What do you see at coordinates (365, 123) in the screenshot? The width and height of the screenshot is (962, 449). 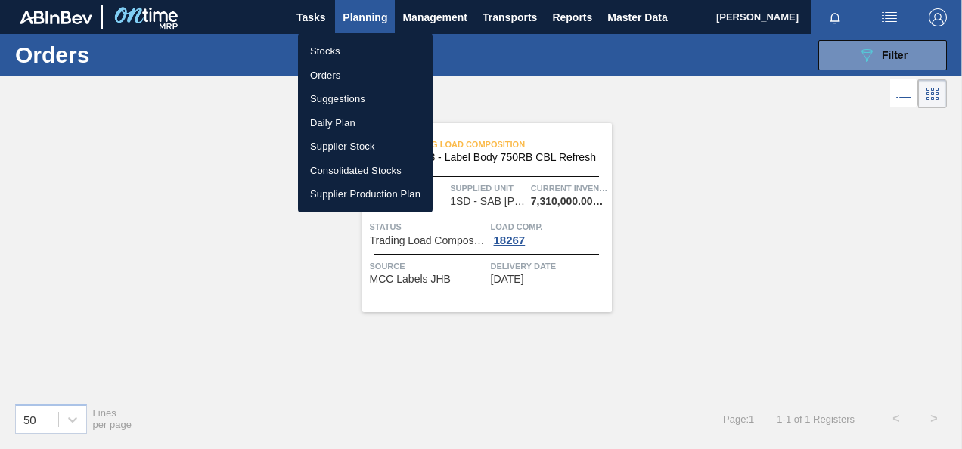 I see `li: Daily Plan` at bounding box center [365, 123].